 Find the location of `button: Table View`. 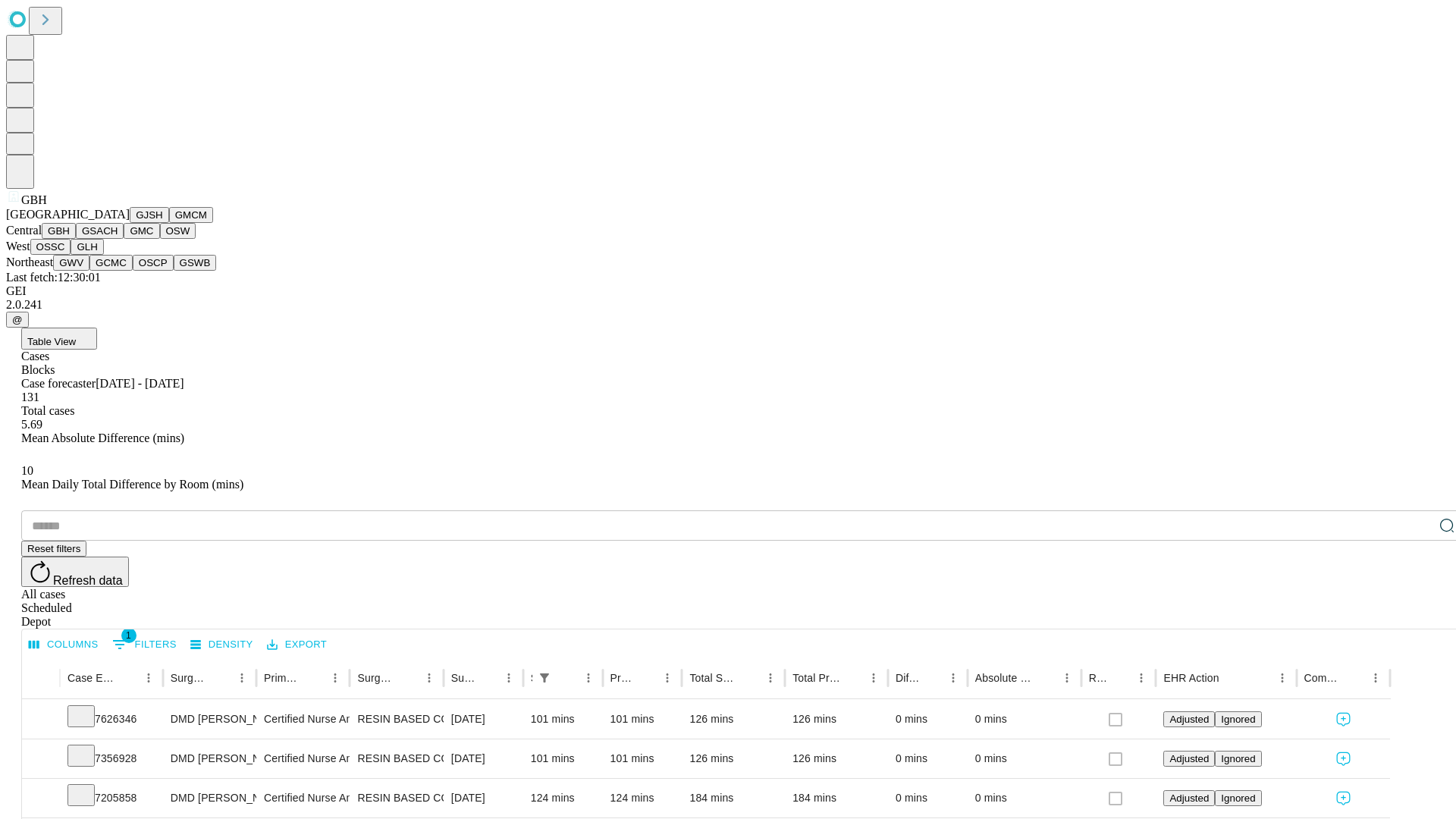

button: Table View is located at coordinates (59, 338).